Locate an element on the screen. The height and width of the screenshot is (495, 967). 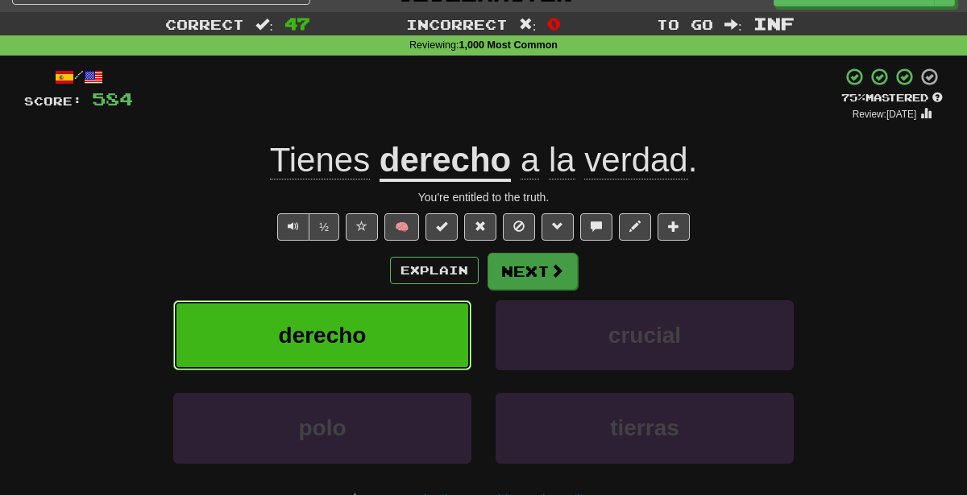
span: Score: is located at coordinates (53, 101).